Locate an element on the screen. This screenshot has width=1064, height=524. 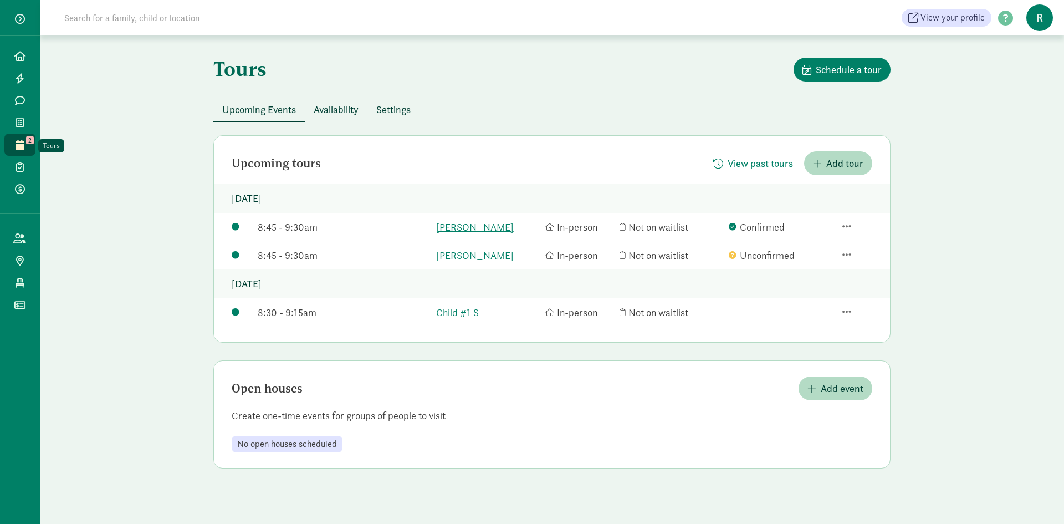
div: Unconfirmed is located at coordinates (781, 255).